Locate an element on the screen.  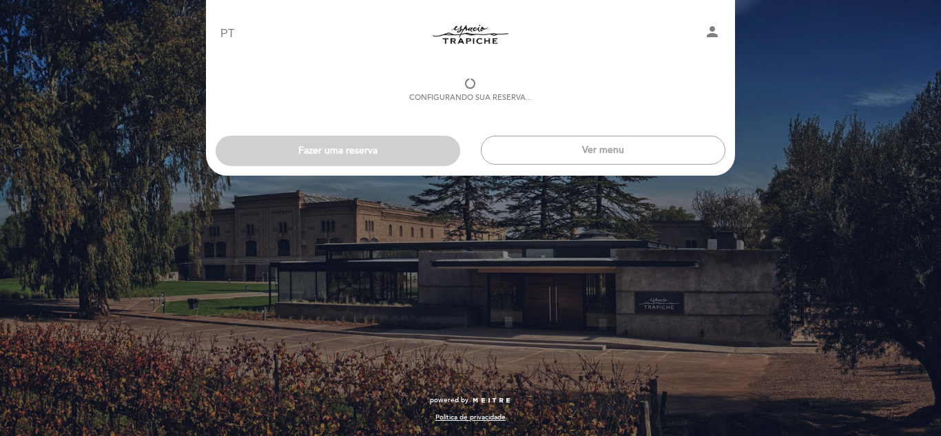
a: powered by is located at coordinates (471, 400).